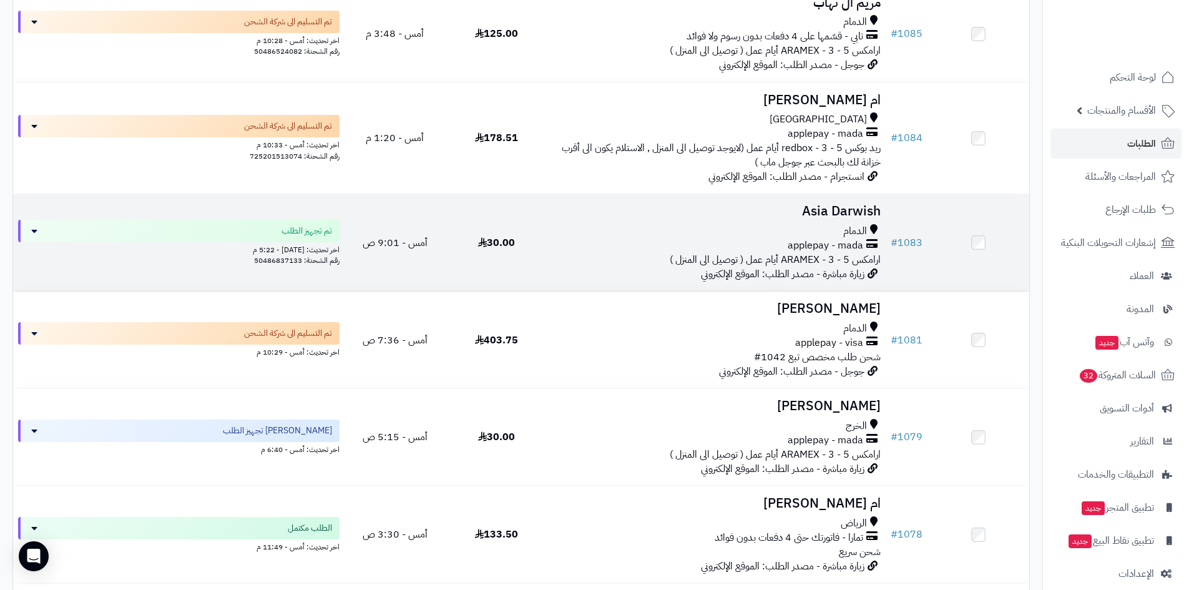 Image resolution: width=1189 pixels, height=590 pixels. What do you see at coordinates (1116, 210) in the screenshot?
I see `a: طلبات الإرجاع` at bounding box center [1116, 210].